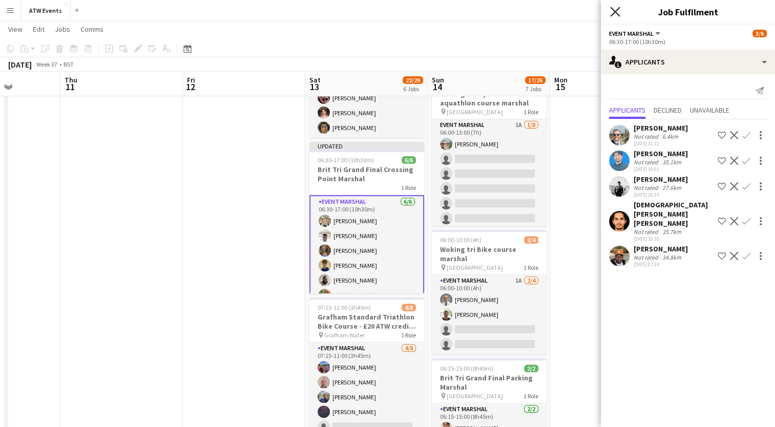 Image resolution: width=775 pixels, height=427 pixels. Describe the element at coordinates (15, 29) in the screenshot. I see `a: View` at that location.